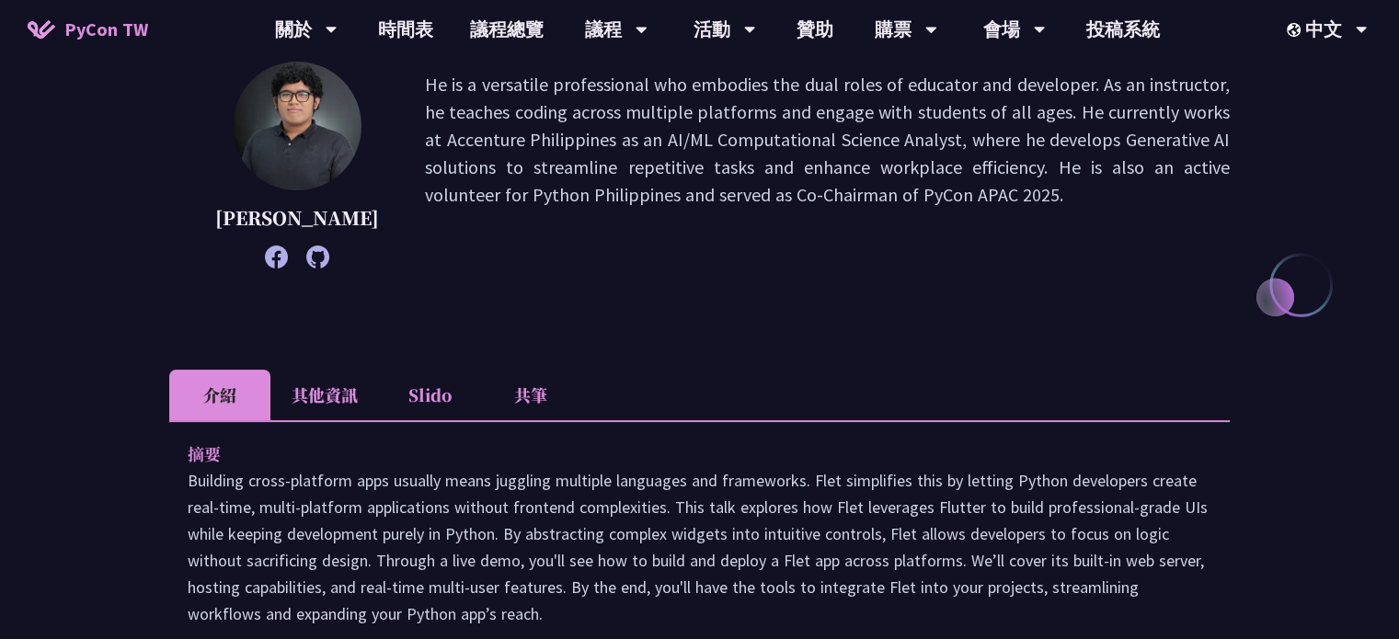 The image size is (1399, 639). I want to click on li: 共筆, so click(531, 395).